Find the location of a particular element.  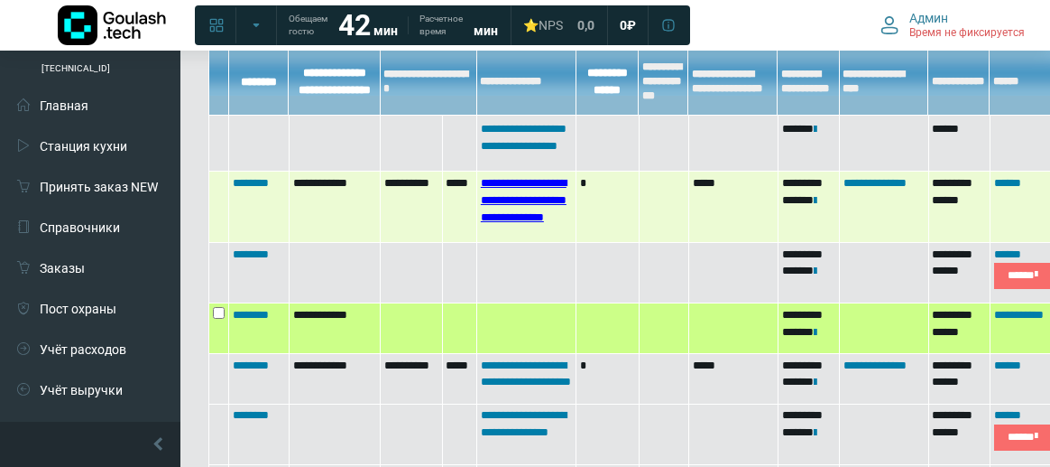

a: ⭐NPS 0,0 is located at coordinates (559, 25).